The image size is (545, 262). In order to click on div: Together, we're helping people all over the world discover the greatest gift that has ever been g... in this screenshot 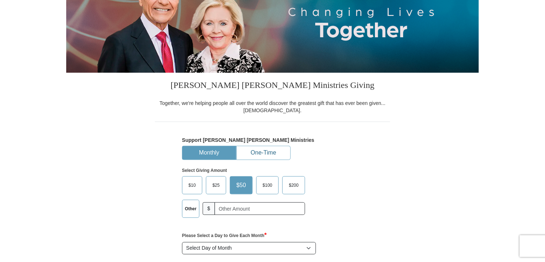, I will do `click(273, 107)`.